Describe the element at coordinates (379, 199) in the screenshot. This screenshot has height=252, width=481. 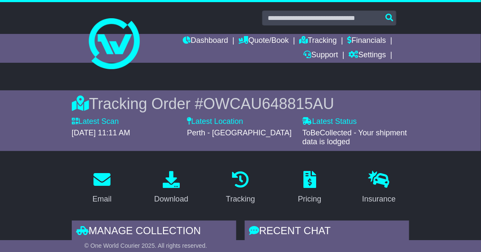
I see `div: Insurance` at that location.